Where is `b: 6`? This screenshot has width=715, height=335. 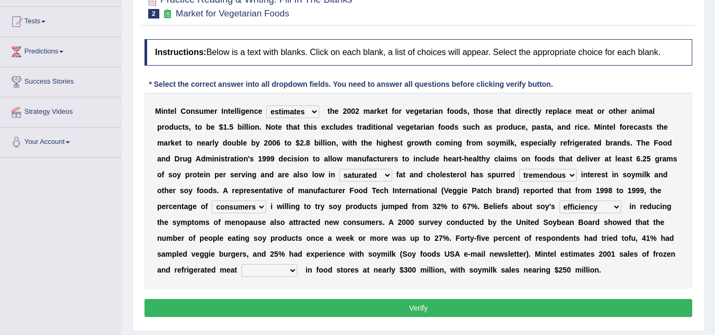
b: 6 is located at coordinates (278, 143).